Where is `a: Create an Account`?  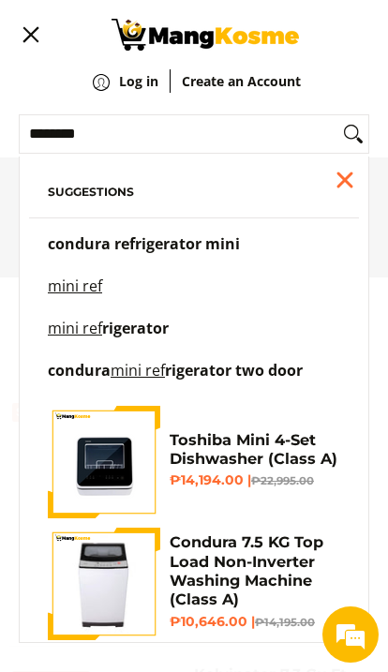
a: Create an Account is located at coordinates (241, 96).